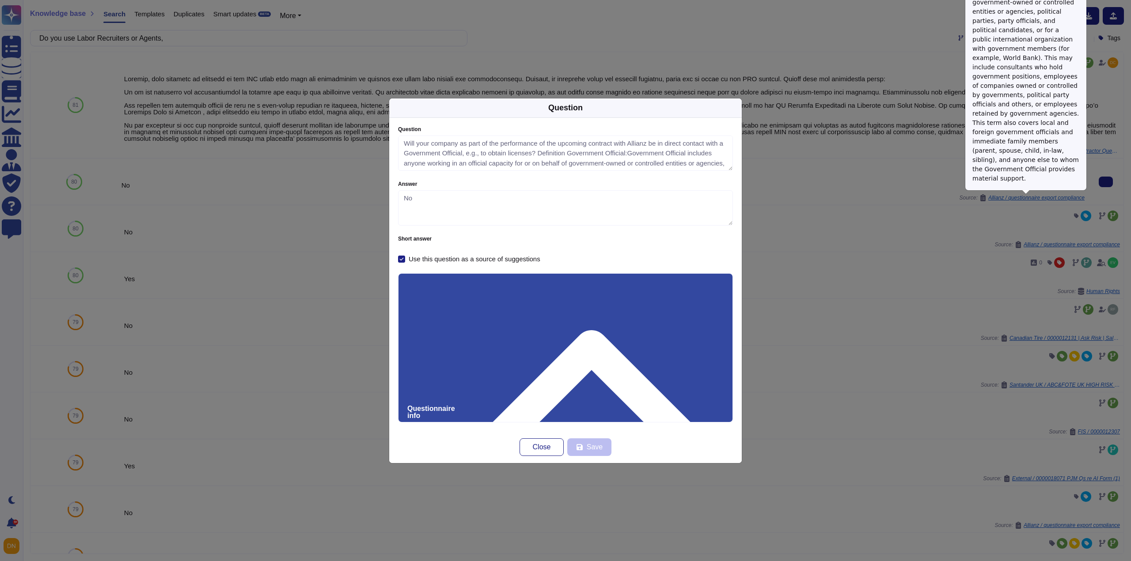  I want to click on div: Use this question as a source of suggestions, so click(474, 259).